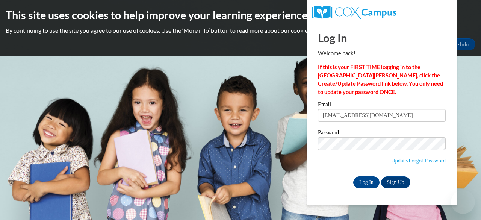 This screenshot has height=220, width=481. I want to click on input: Log In, so click(366, 182).